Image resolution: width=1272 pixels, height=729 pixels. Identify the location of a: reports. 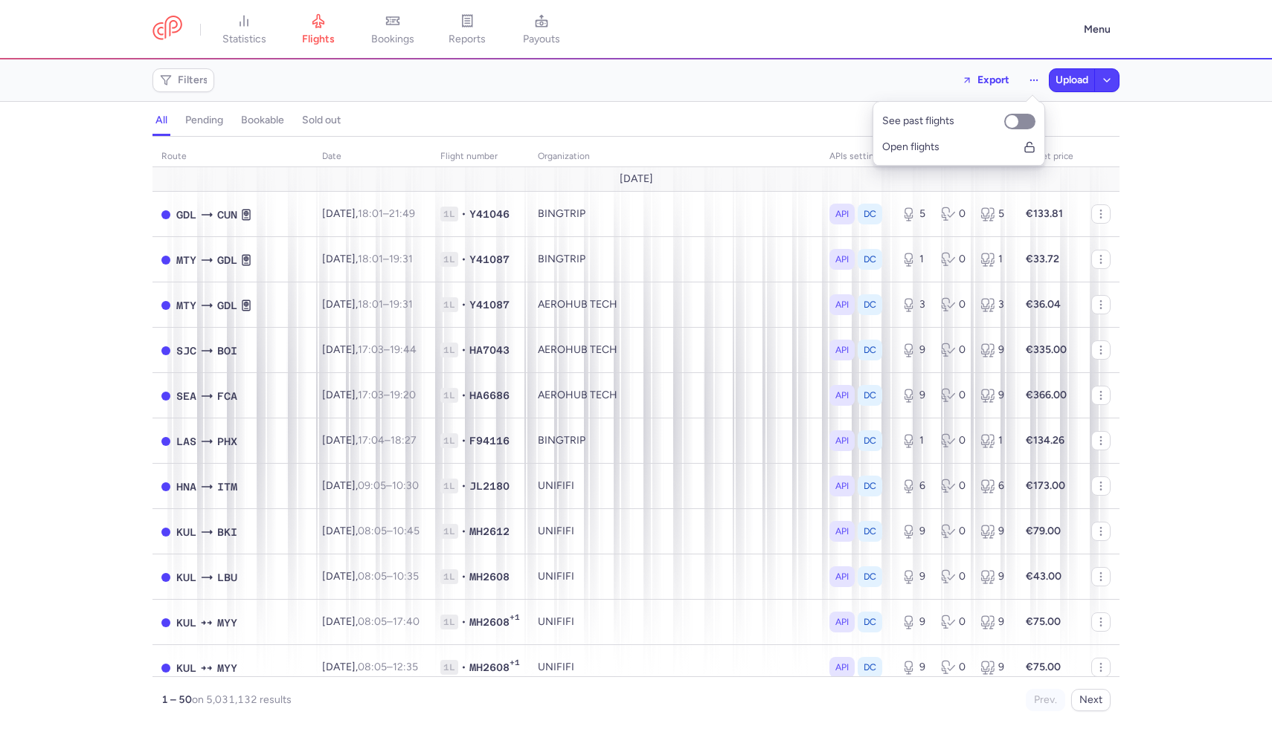
(467, 30).